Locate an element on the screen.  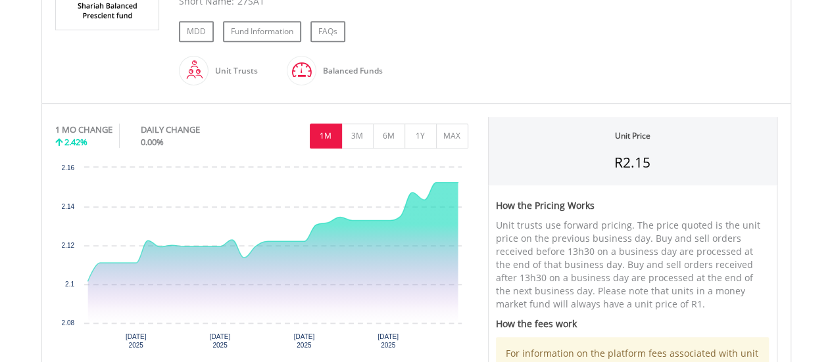
text: 2.14 is located at coordinates (68, 207).